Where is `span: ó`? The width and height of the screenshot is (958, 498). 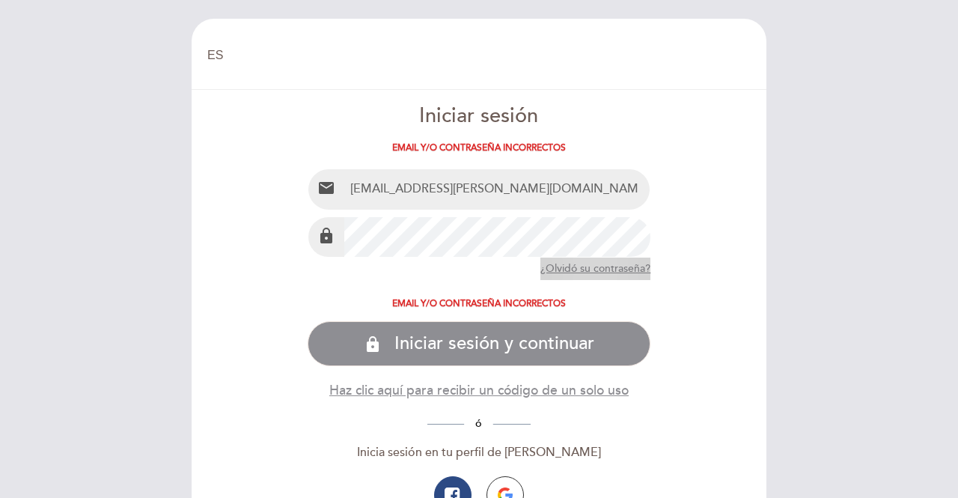 span: ó is located at coordinates (478, 423).